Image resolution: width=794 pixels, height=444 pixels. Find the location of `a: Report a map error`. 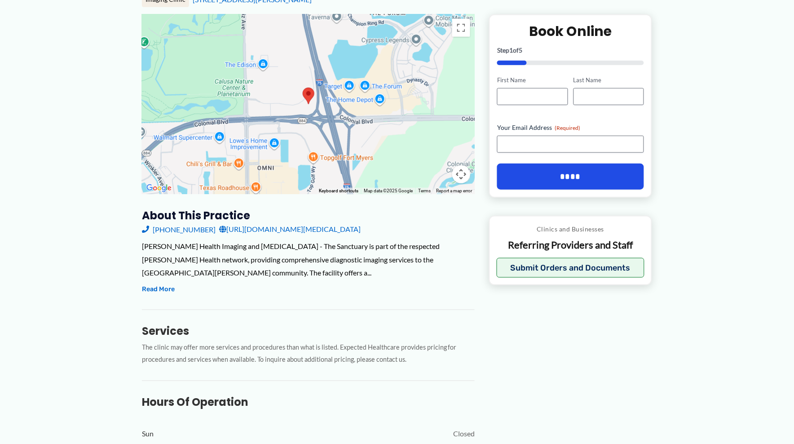

a: Report a map error is located at coordinates (454, 190).